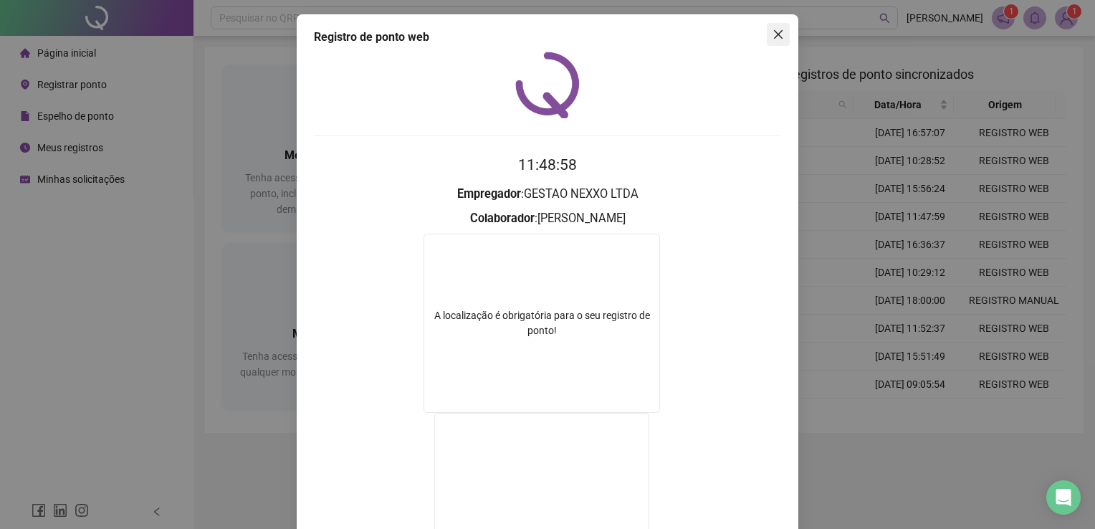 Image resolution: width=1095 pixels, height=529 pixels. I want to click on div: A localização é obrigatória para o seu registro de ponto!, so click(542, 323).